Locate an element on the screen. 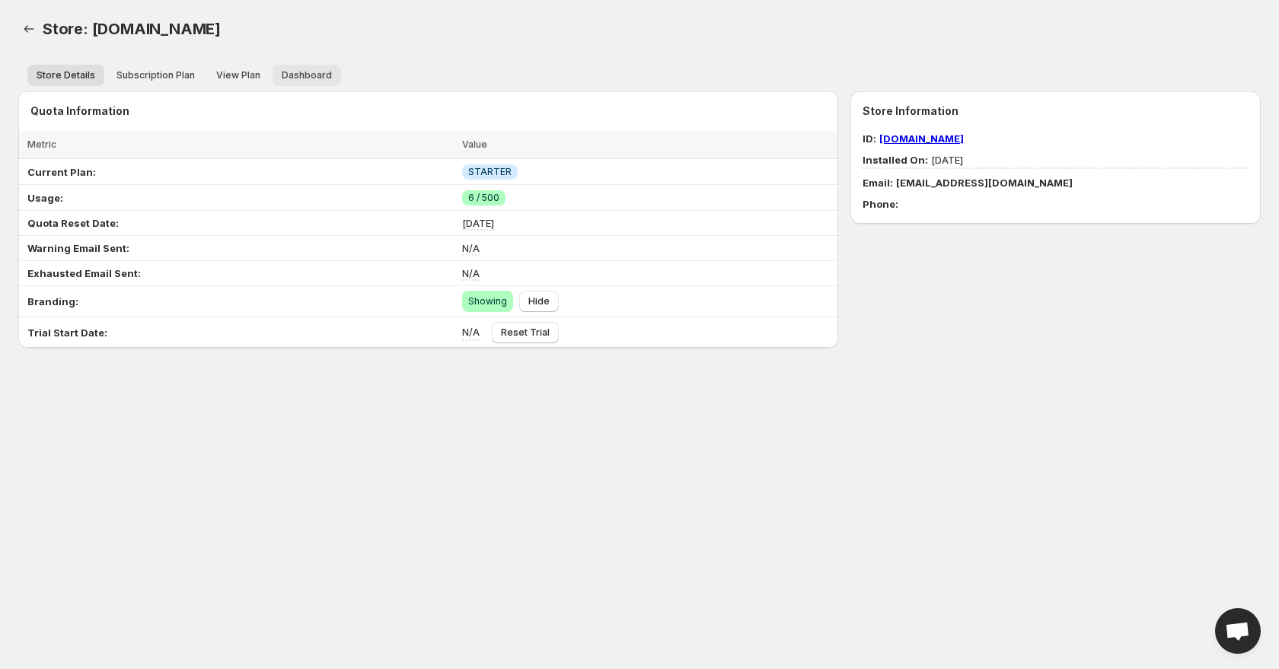 The width and height of the screenshot is (1279, 669). h3: Quota Information is located at coordinates (434, 111).